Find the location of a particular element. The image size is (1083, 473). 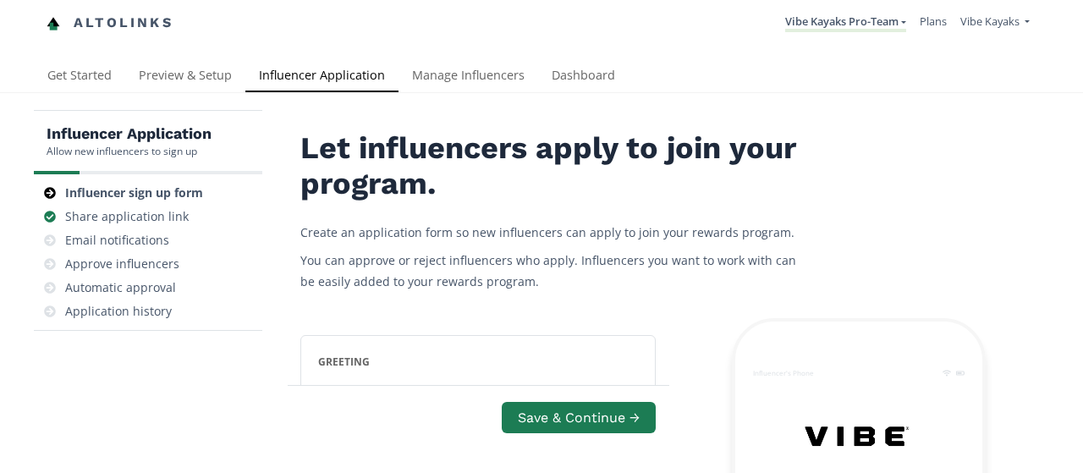

p: Create an application form so new influencers can apply to join your rewards program. is located at coordinates (554, 232).